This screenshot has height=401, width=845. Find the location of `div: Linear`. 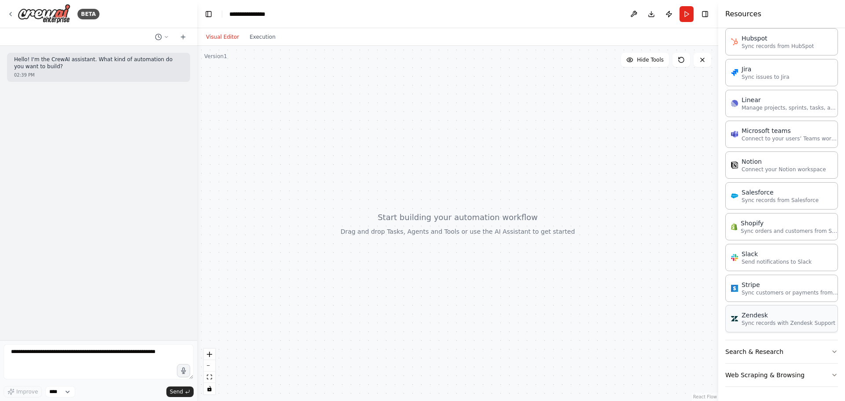

div: Linear is located at coordinates (790, 100).